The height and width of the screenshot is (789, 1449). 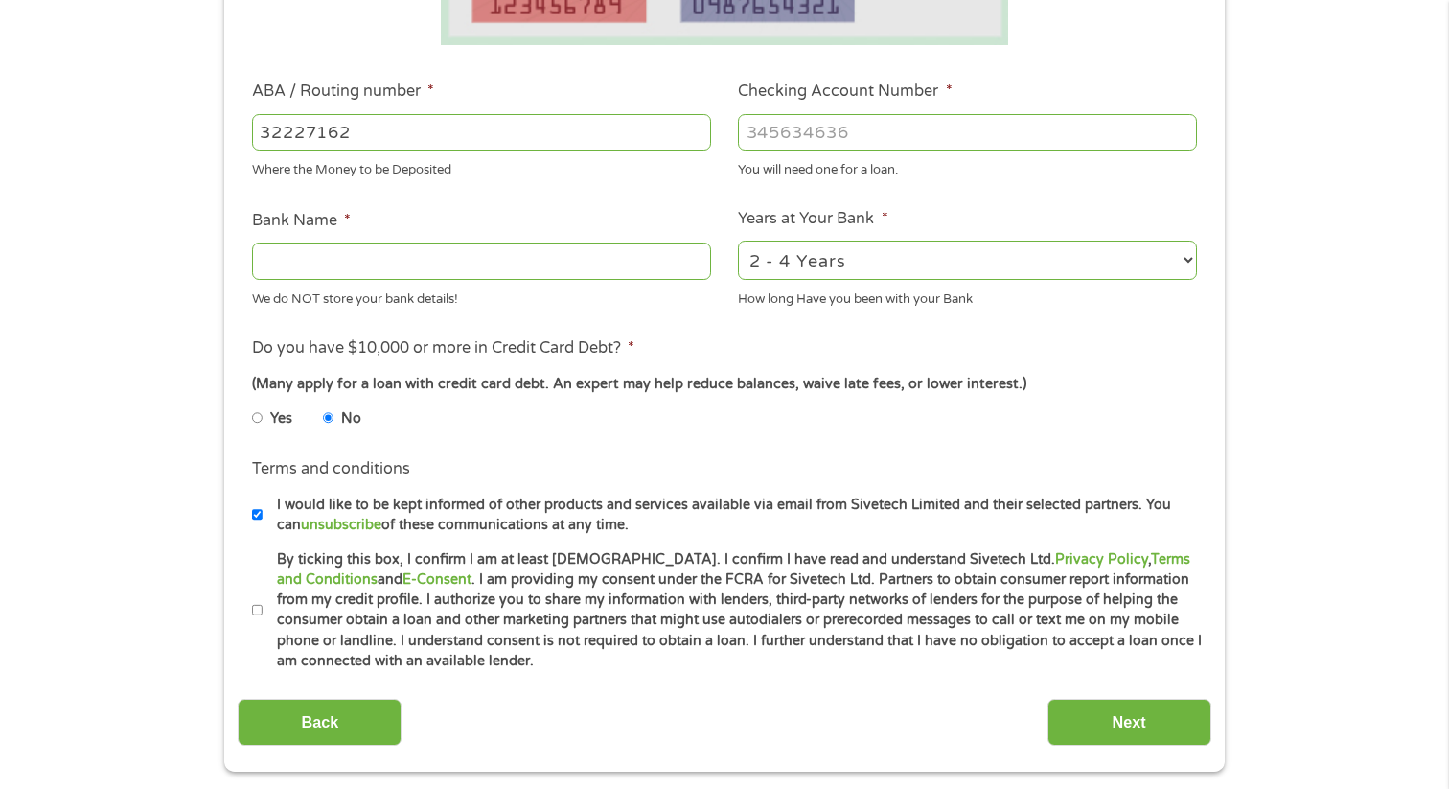 I want to click on div: We do NOT store your bank details!, so click(x=481, y=295).